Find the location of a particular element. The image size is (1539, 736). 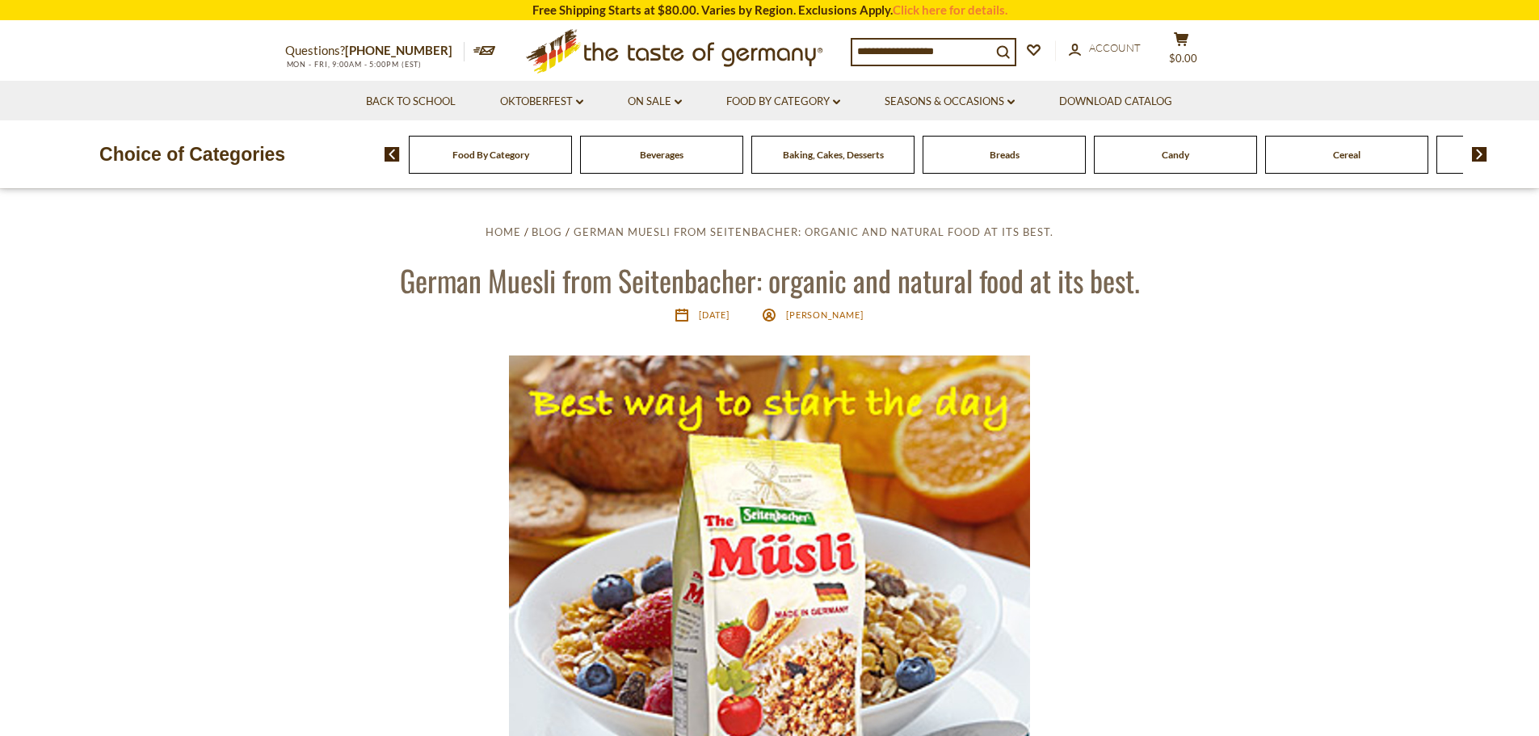

a: Download Catalog is located at coordinates (1115, 102).